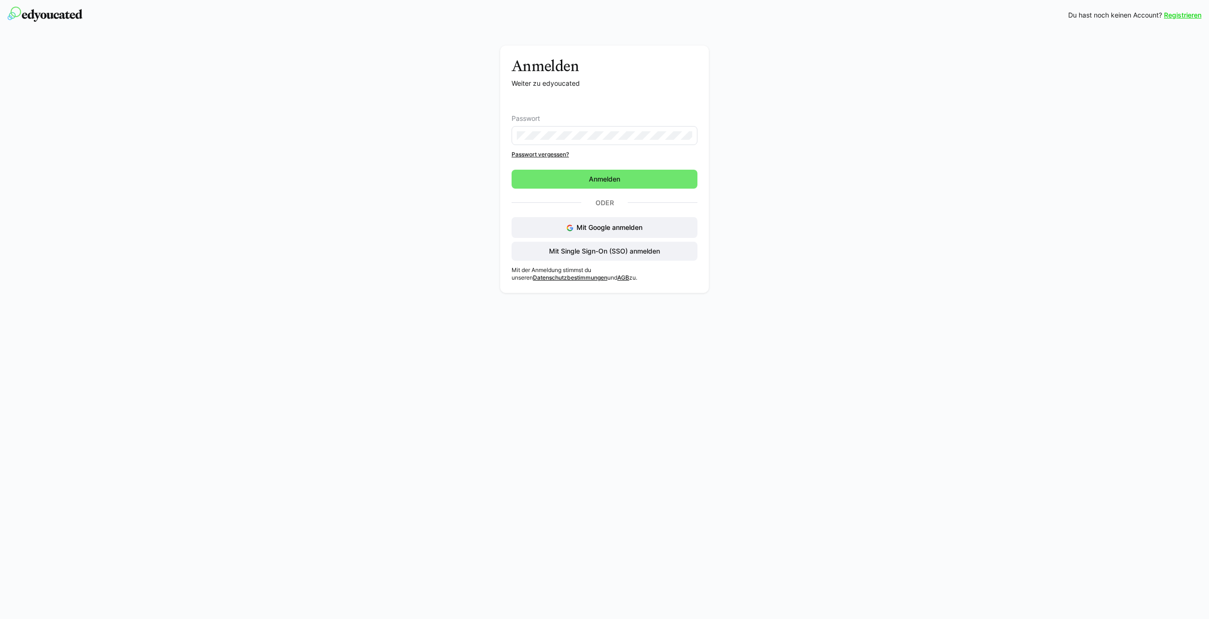 This screenshot has height=619, width=1209. I want to click on p: Oder, so click(604, 203).